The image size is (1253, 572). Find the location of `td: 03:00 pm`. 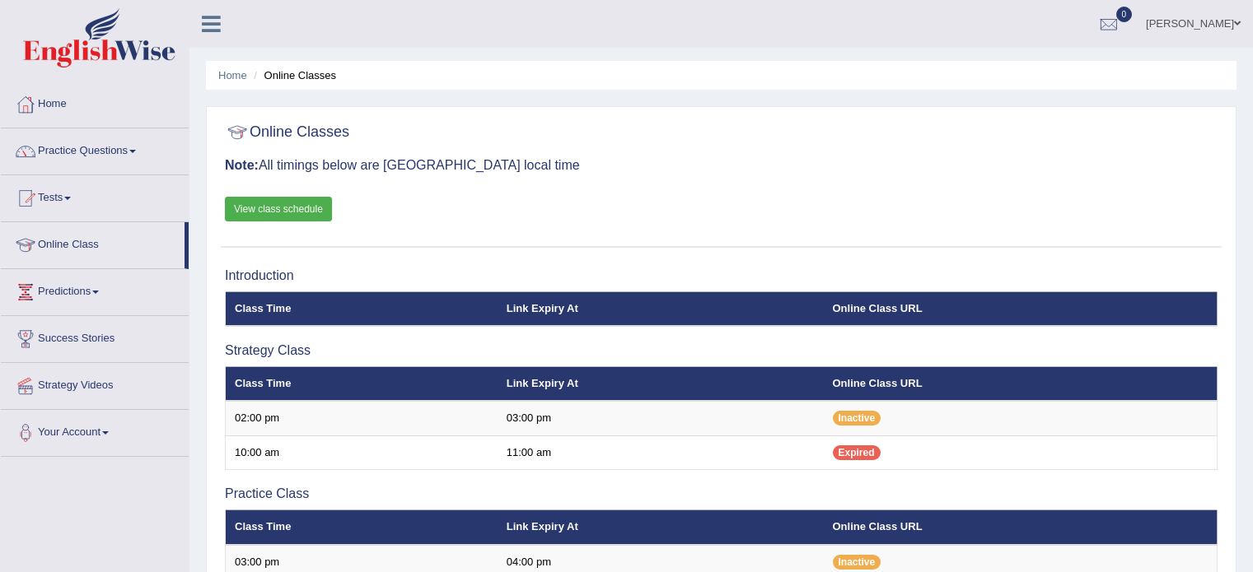

td: 03:00 pm is located at coordinates (660, 418).